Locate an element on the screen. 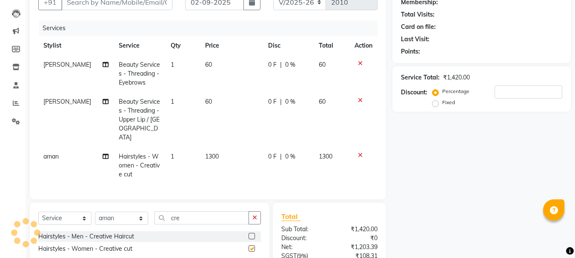 The height and width of the screenshot is (258, 575). div: Sub Total: is located at coordinates (302, 229).